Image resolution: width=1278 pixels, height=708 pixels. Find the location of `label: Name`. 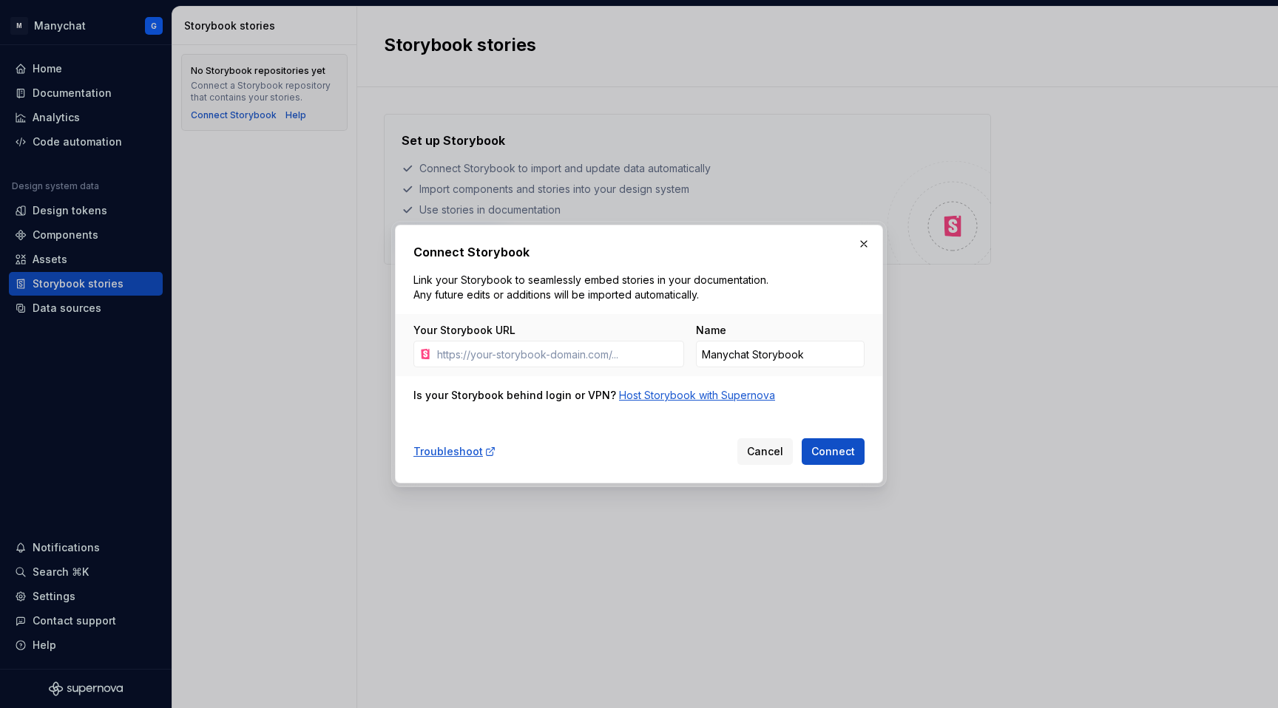

label: Name is located at coordinates (711, 331).